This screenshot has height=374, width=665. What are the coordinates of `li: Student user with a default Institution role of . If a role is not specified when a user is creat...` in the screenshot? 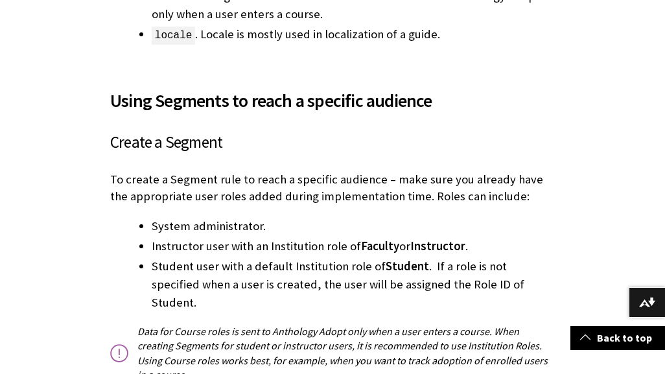 It's located at (353, 285).